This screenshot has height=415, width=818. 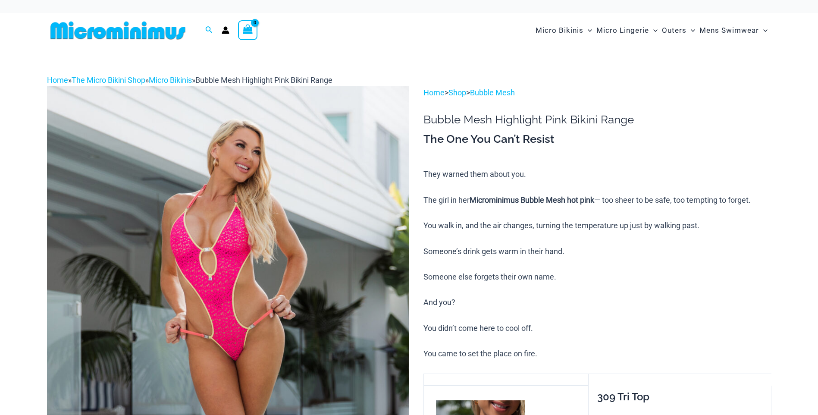 What do you see at coordinates (622, 30) in the screenshot?
I see `span: Micro Lingerie` at bounding box center [622, 30].